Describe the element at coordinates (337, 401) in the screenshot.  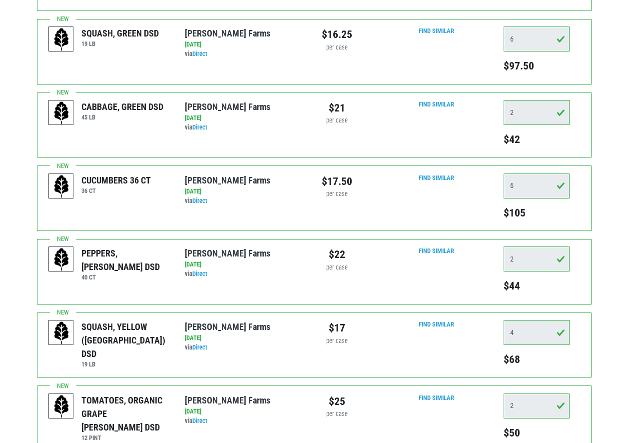
I see `div: $25` at that location.